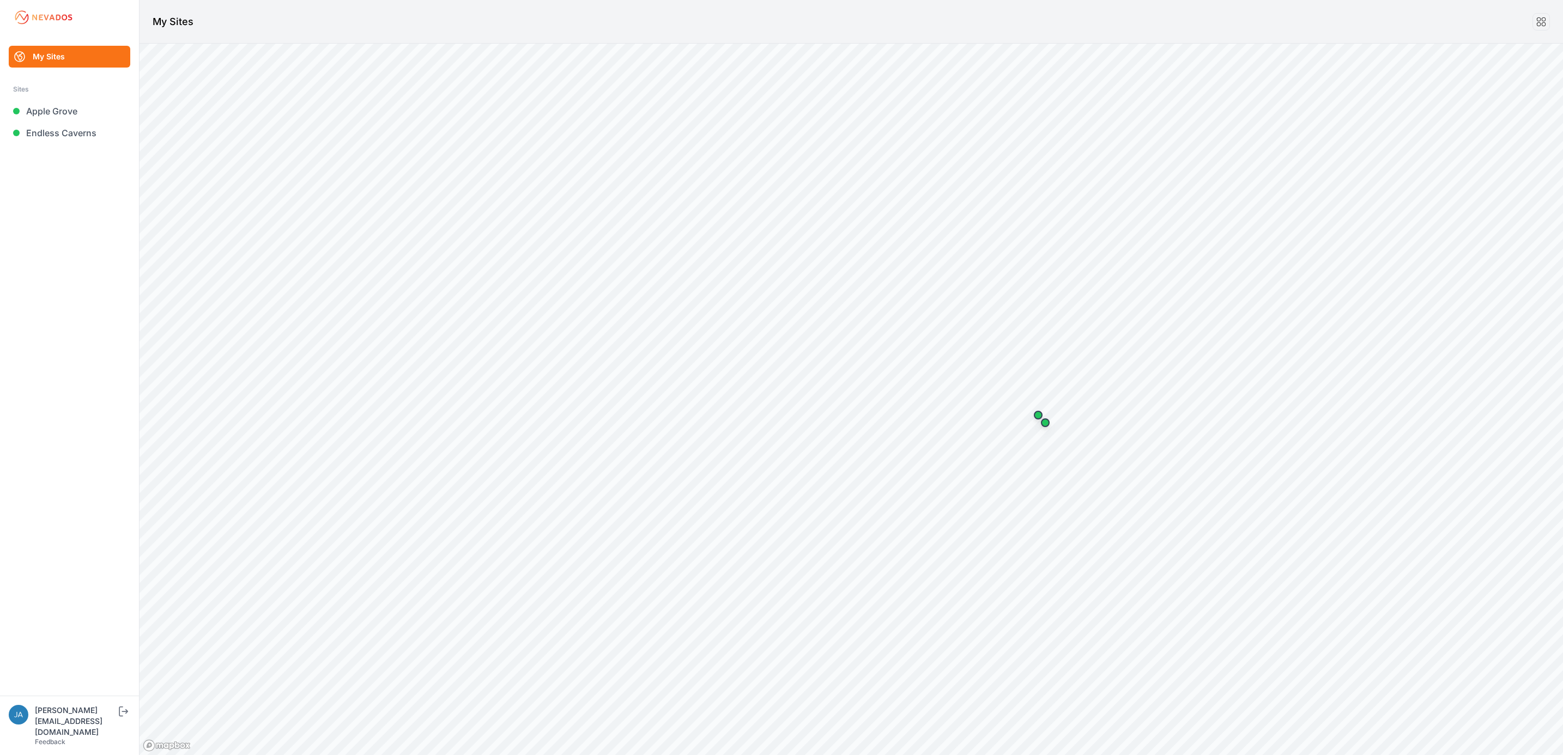 The width and height of the screenshot is (1563, 755). Describe the element at coordinates (1038, 415) in the screenshot. I see `div: Map marker` at that location.